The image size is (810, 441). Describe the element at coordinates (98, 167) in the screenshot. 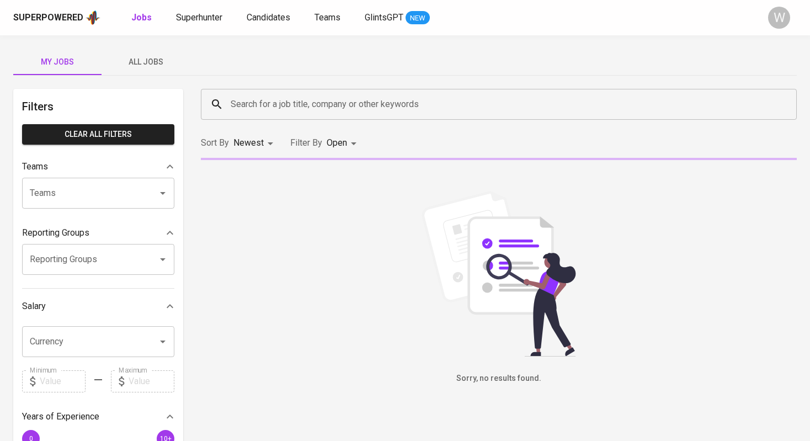

I see `div: Teams` at that location.